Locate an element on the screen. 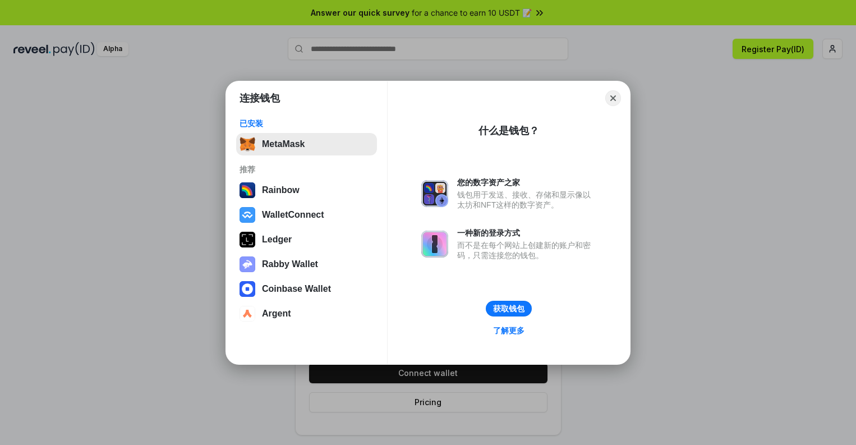 The height and width of the screenshot is (445, 856). div: 钱包用于发送、接收、存储和显示像以太坊和NFT这样的数字资产。 is located at coordinates (527, 200).